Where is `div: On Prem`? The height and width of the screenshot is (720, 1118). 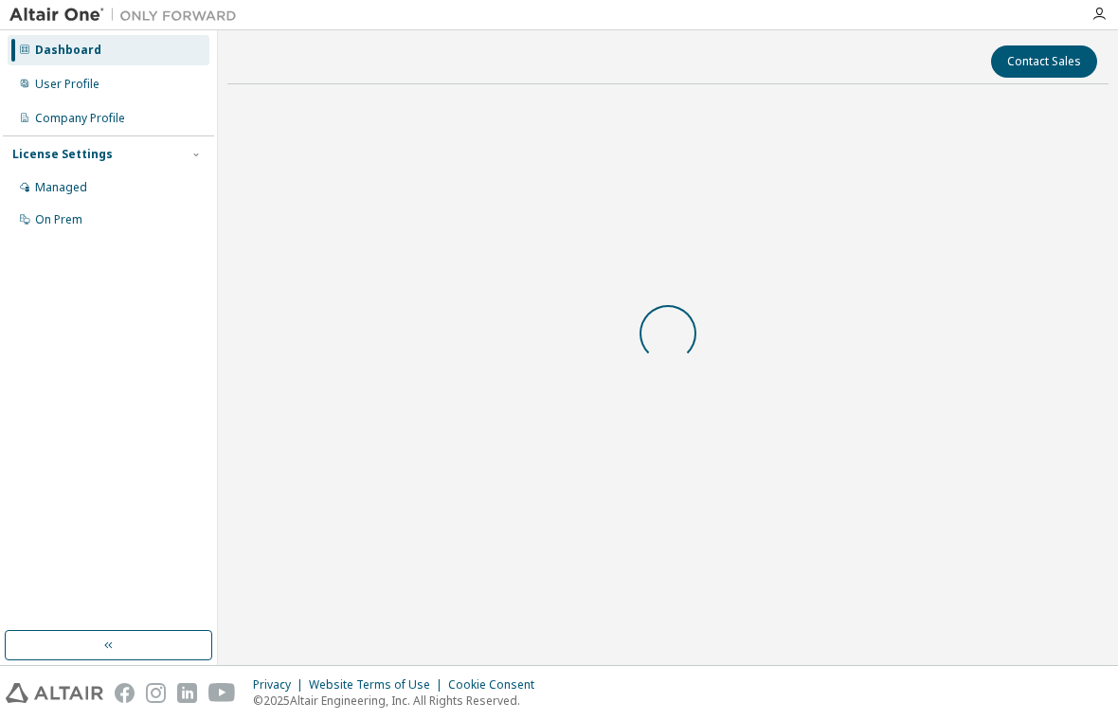
div: On Prem is located at coordinates (59, 220).